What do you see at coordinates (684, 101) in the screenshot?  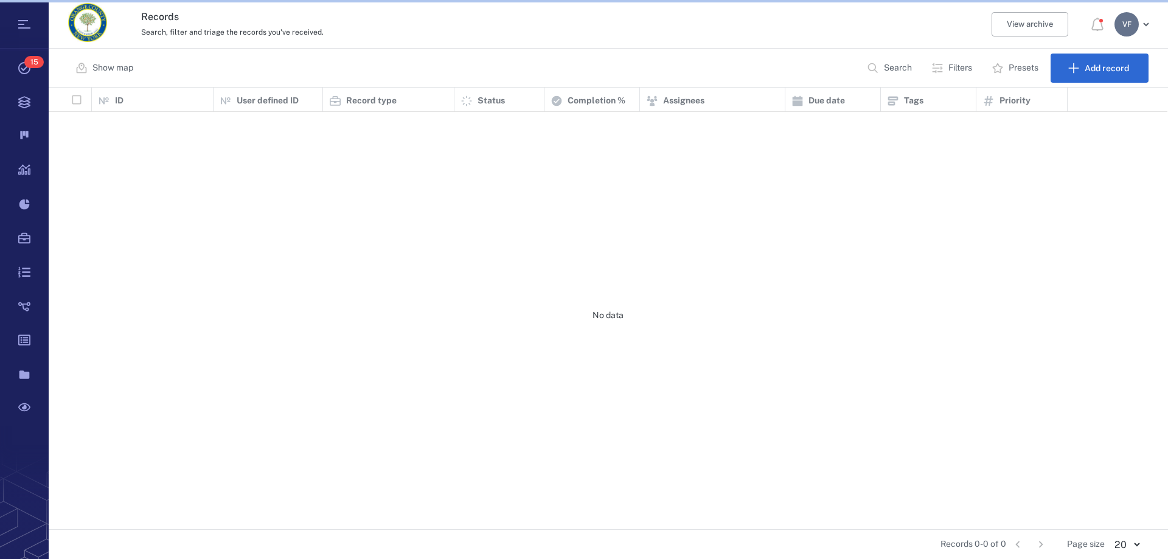 I see `p: Assignees` at bounding box center [684, 101].